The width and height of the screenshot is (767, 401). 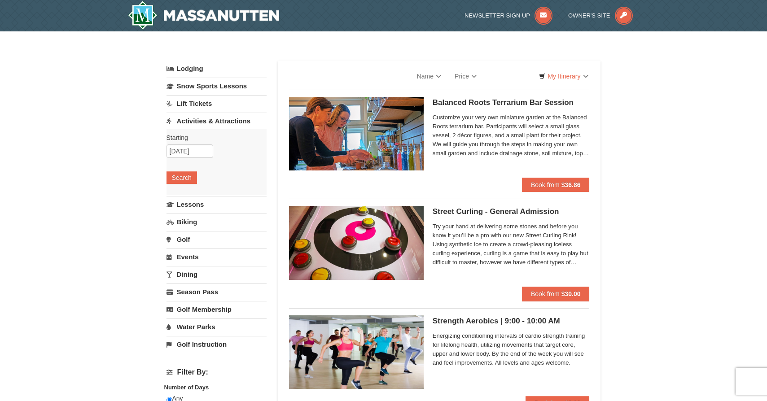 What do you see at coordinates (216, 86) in the screenshot?
I see `a: Snow Sports Lessons` at bounding box center [216, 86].